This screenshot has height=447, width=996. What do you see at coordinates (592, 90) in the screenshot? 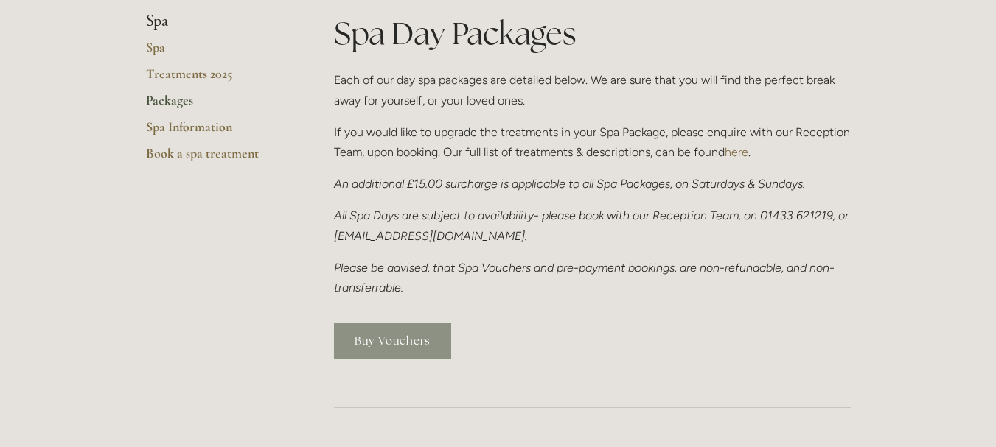
I see `p: Each of our day spa packages are detailed below. We are sure that you will find the perfect break...` at bounding box center [592, 90].